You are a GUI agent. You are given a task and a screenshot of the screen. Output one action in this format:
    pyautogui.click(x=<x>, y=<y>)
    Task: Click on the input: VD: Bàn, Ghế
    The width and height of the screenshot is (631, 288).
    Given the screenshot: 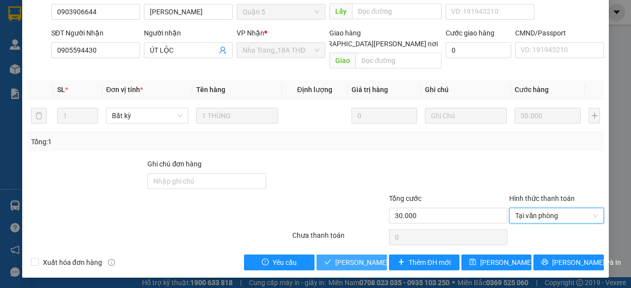 What is the action you would take?
    pyautogui.click(x=237, y=116)
    